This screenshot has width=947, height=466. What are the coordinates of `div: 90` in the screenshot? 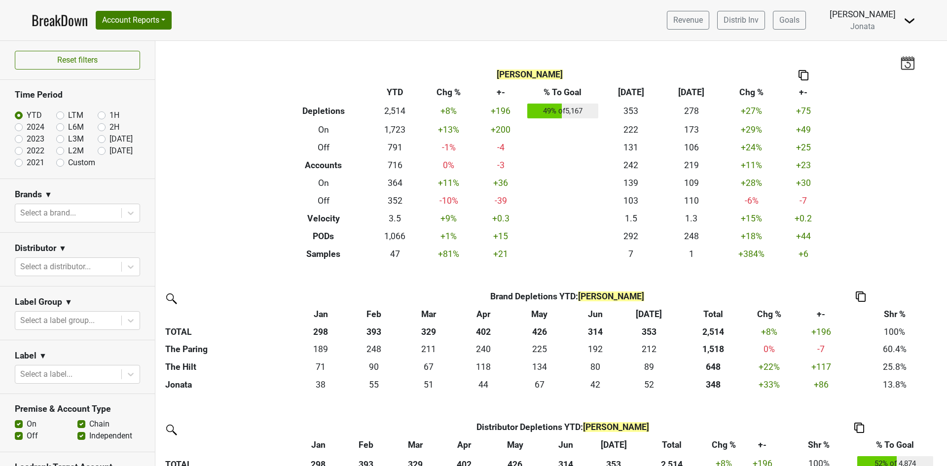 It's located at (374, 367).